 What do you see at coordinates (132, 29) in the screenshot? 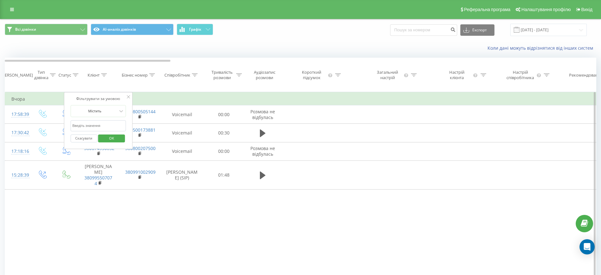
I see `button: AI-аналіз дзвінків` at bounding box center [132, 29].